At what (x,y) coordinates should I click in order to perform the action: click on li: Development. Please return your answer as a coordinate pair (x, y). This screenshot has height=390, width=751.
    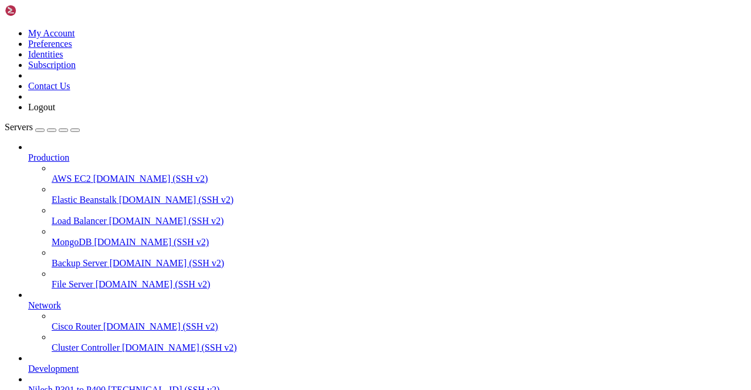
    Looking at the image, I should click on (387, 364).